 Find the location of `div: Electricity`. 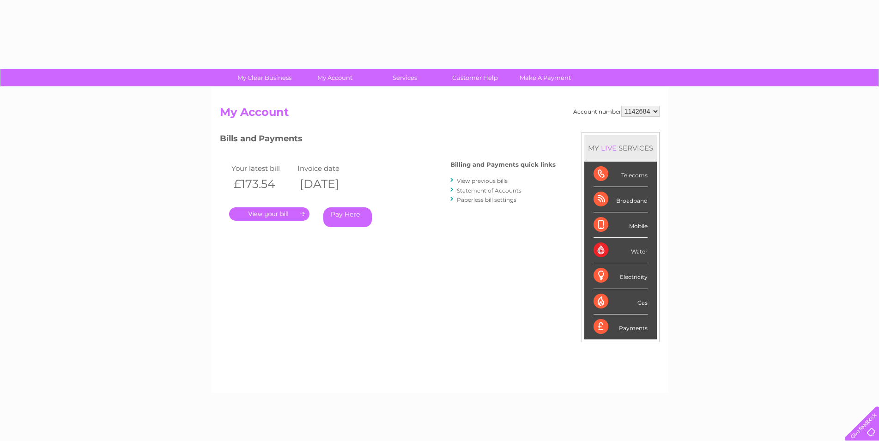

div: Electricity is located at coordinates (620, 276).